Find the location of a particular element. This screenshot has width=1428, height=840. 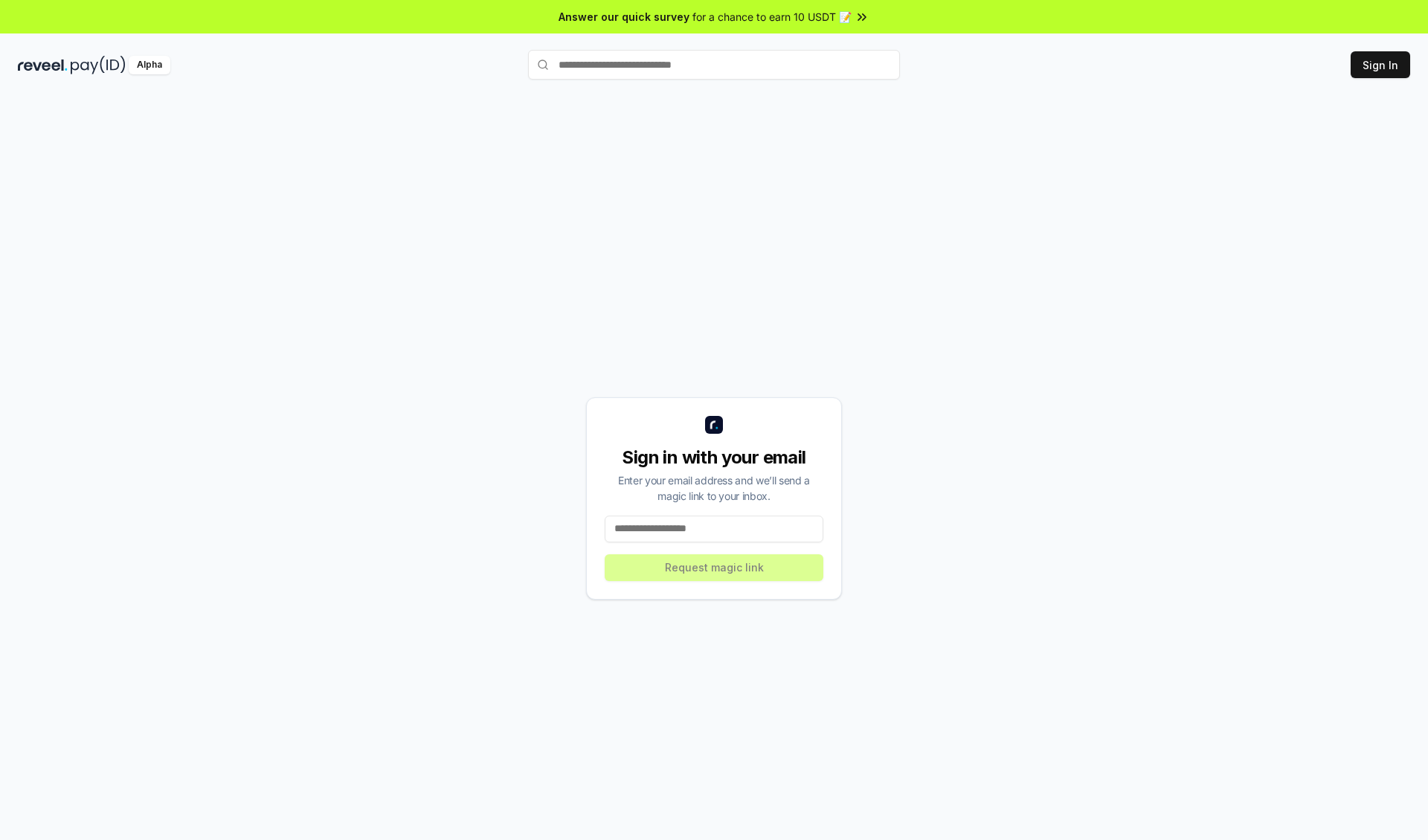

div: Sign in with your email is located at coordinates (714, 458).